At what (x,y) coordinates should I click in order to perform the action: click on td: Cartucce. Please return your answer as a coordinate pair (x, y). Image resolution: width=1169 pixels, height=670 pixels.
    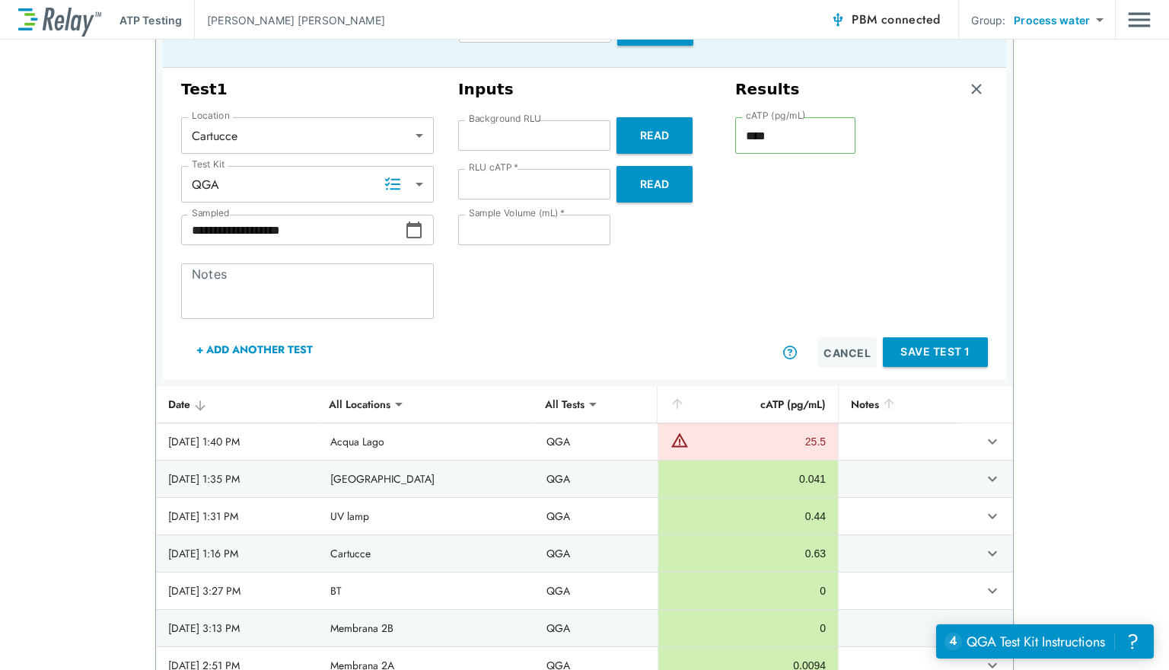
    Looking at the image, I should click on (426, 553).